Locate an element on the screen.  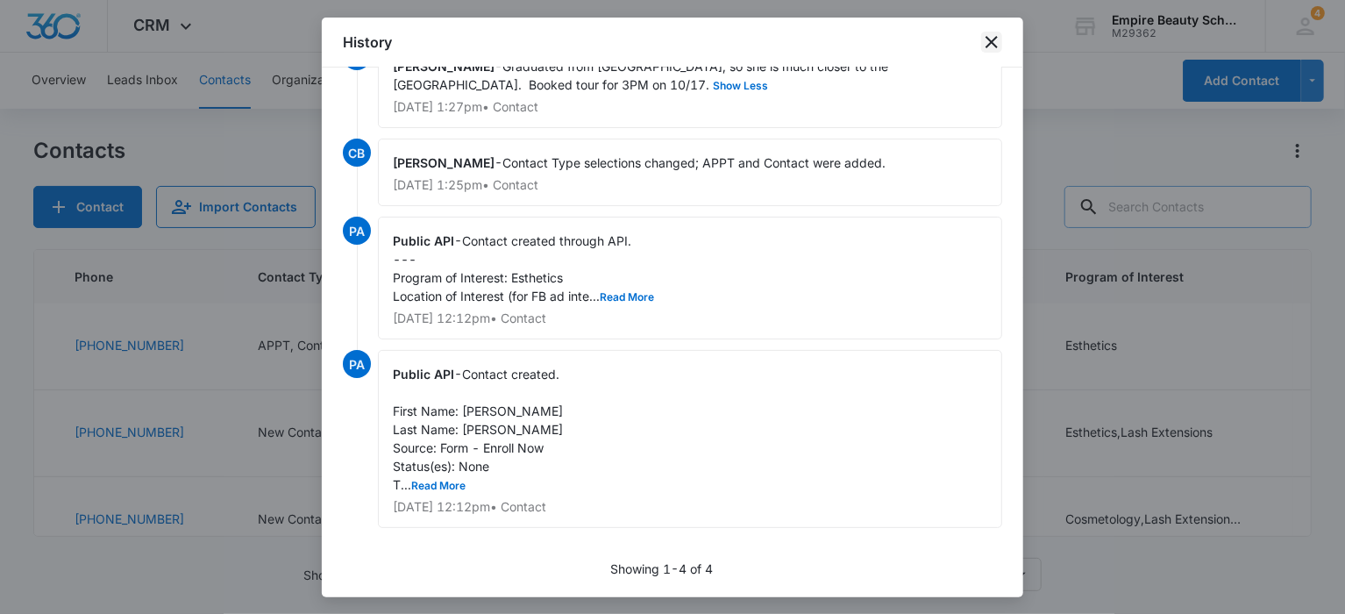
span: Contact Type selections changed; APPT and Contact were added. is located at coordinates (694, 162).